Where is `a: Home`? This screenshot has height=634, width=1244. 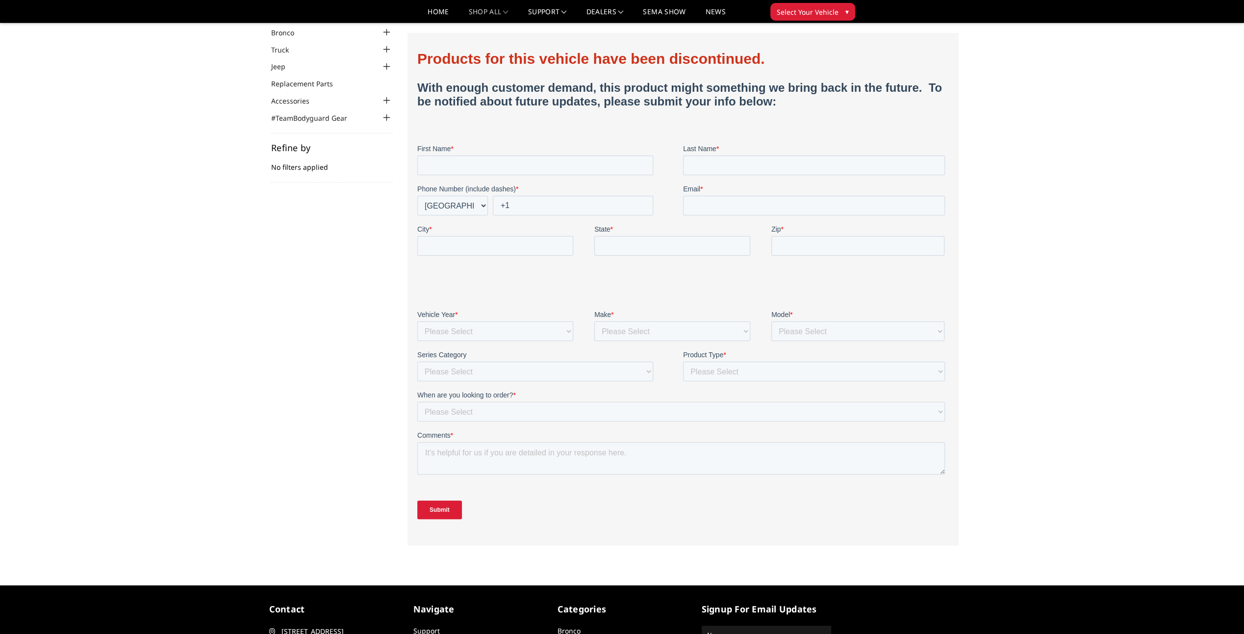 a: Home is located at coordinates (438, 15).